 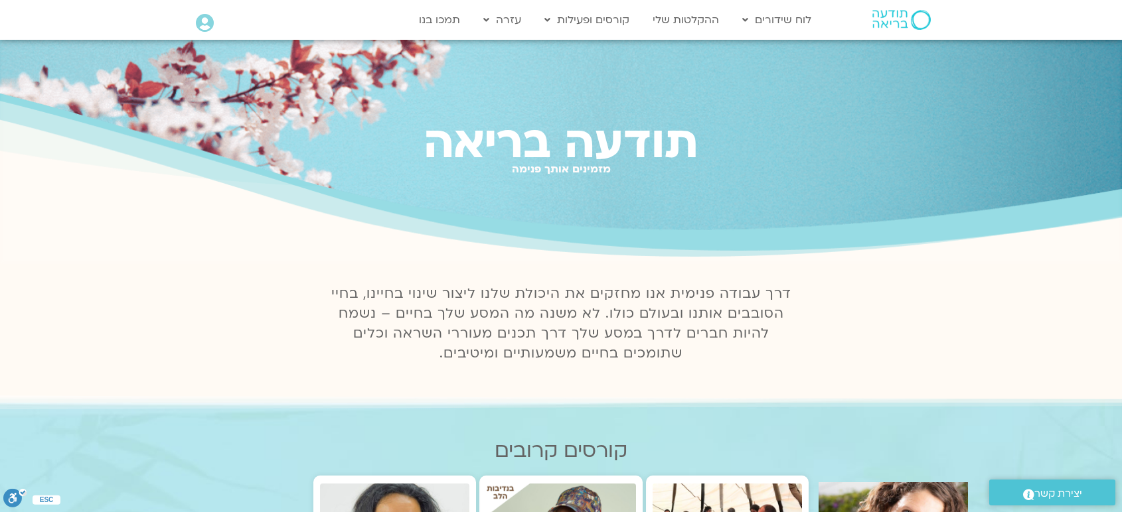 What do you see at coordinates (901, 20) in the screenshot?
I see `img: תודעה בריאה` at bounding box center [901, 20].